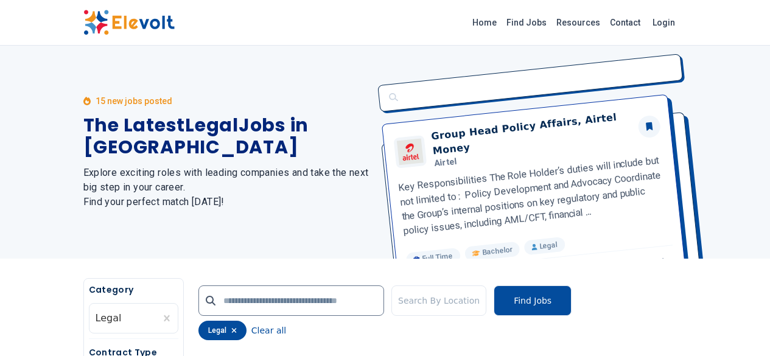 The image size is (770, 356). Describe the element at coordinates (578, 23) in the screenshot. I see `a: Resources` at that location.